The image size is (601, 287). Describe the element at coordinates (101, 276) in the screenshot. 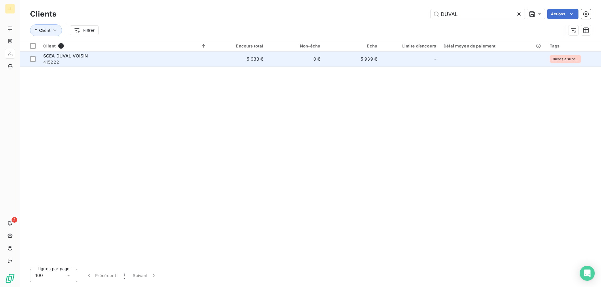

I see `button: Précédent` at that location.